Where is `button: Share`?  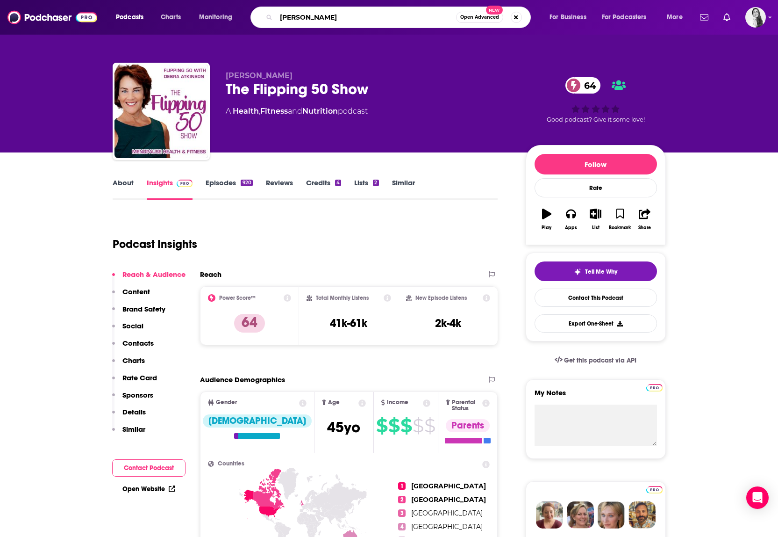
button: Share is located at coordinates (645, 219).